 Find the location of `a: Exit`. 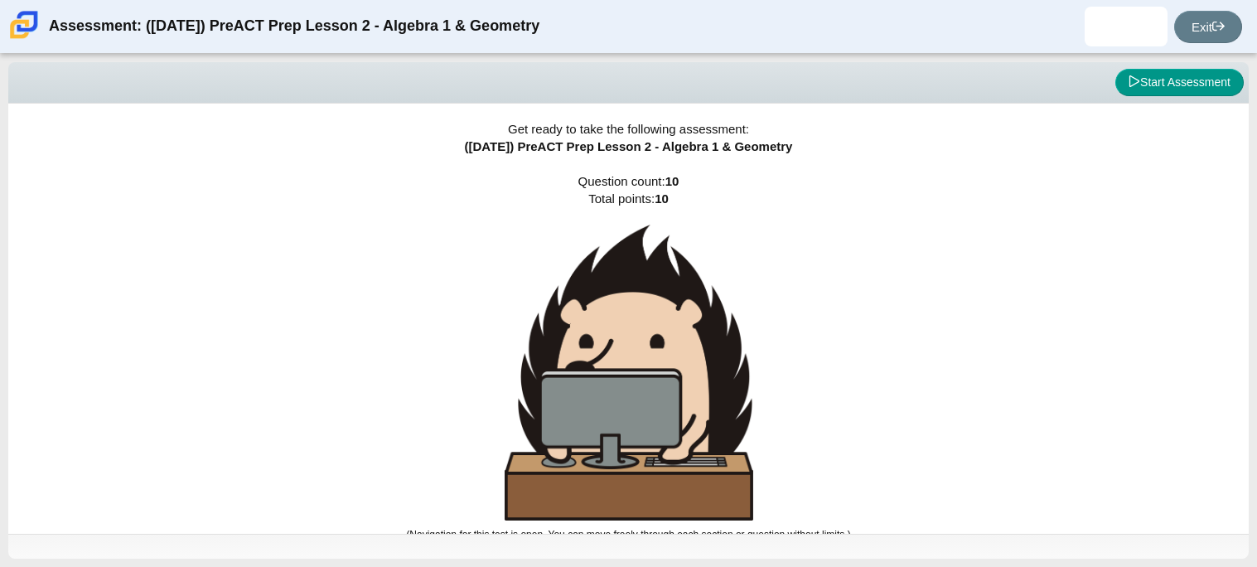

a: Exit is located at coordinates (1208, 27).